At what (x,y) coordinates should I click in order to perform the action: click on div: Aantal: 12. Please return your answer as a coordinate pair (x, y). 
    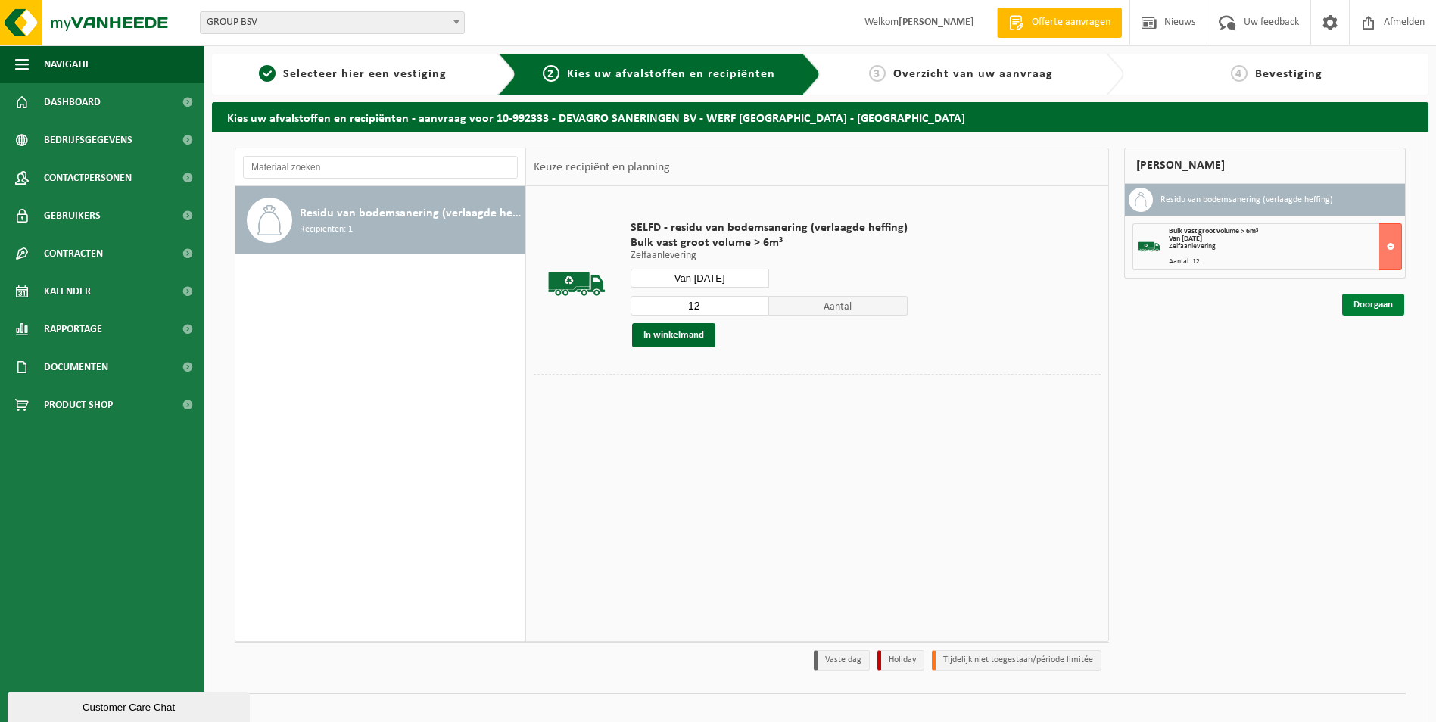
    Looking at the image, I should click on (1284, 262).